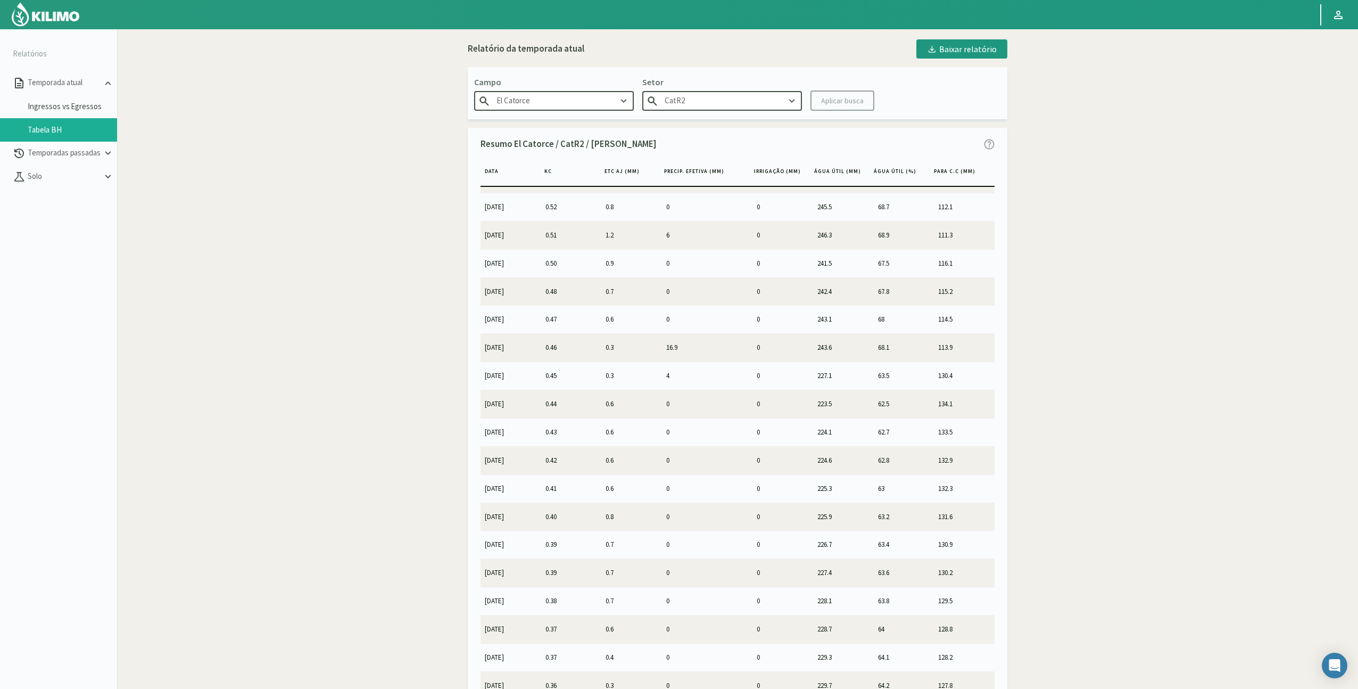  What do you see at coordinates (632, 235) in the screenshot?
I see `td: 1.2` at bounding box center [632, 235].